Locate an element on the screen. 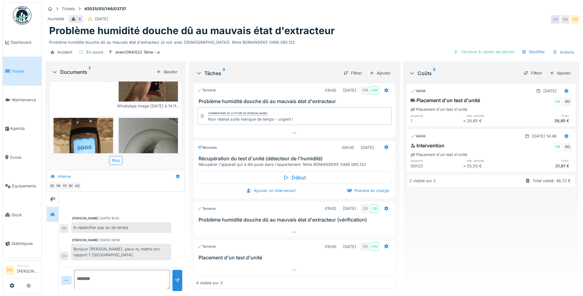 The height and width of the screenshot is (296, 583). h1: Problème humidité douche dû au mauvais état d'extracteur is located at coordinates (192, 31).